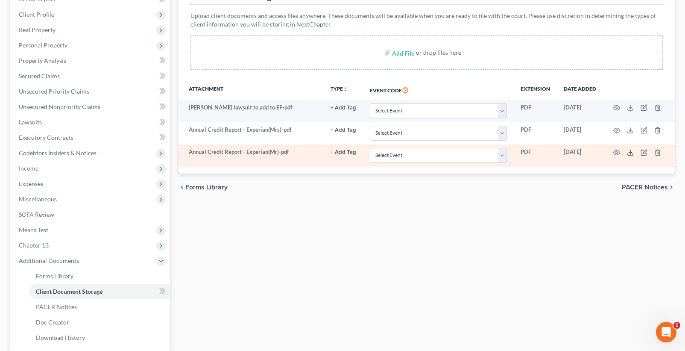 The width and height of the screenshot is (685, 351). What do you see at coordinates (37, 29) in the screenshot?
I see `span: Real Property` at bounding box center [37, 29].